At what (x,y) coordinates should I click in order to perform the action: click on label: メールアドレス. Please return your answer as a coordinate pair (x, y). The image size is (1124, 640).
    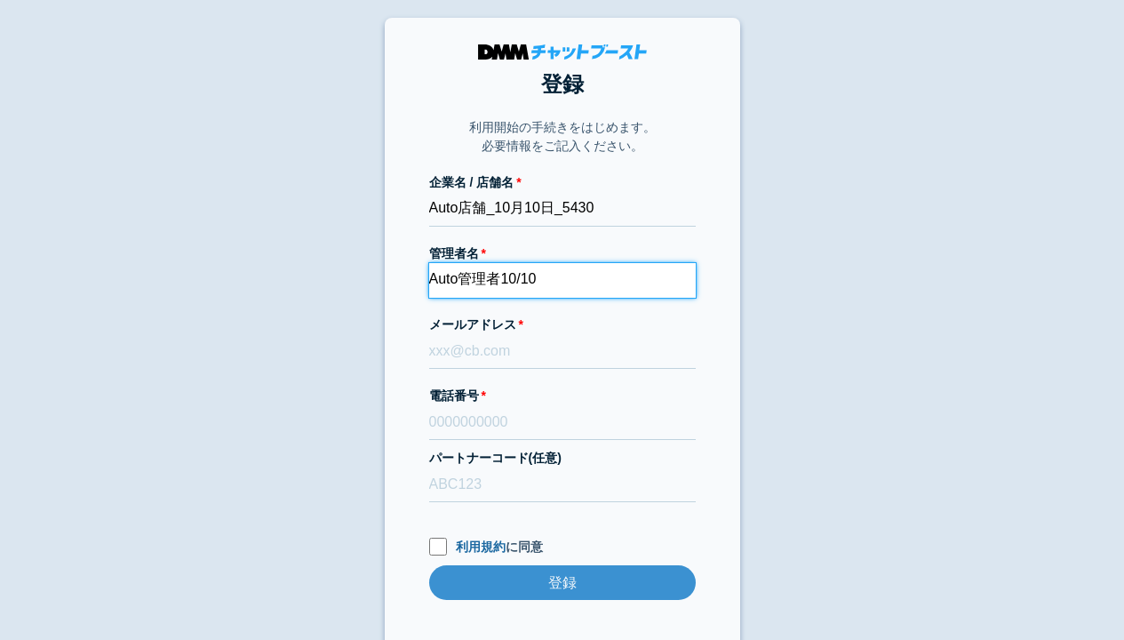
    Looking at the image, I should click on (563, 324).